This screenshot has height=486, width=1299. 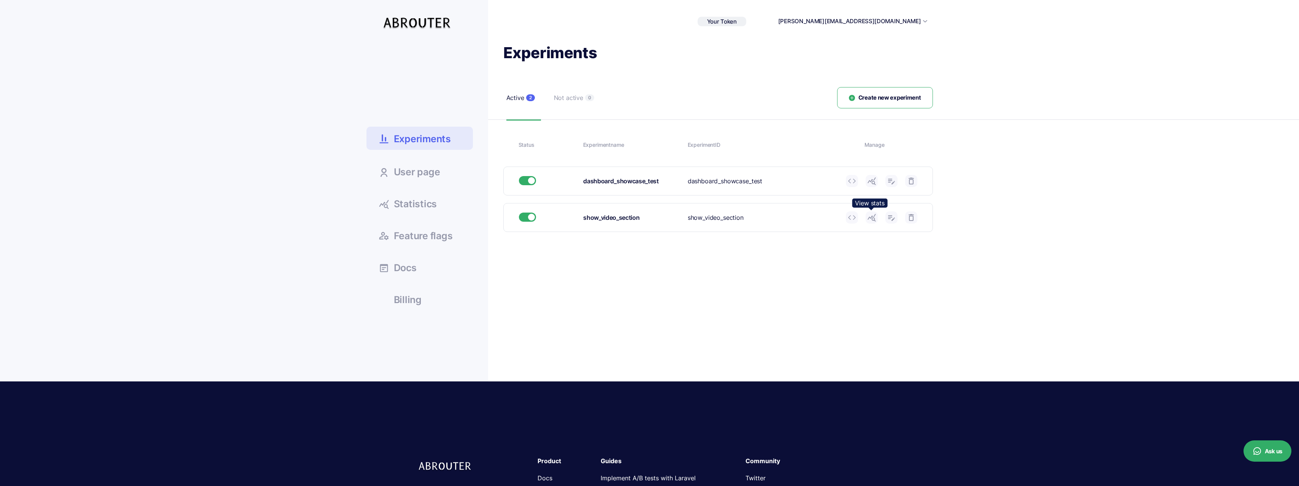 What do you see at coordinates (548, 145) in the screenshot?
I see `div: Status` at bounding box center [548, 145].